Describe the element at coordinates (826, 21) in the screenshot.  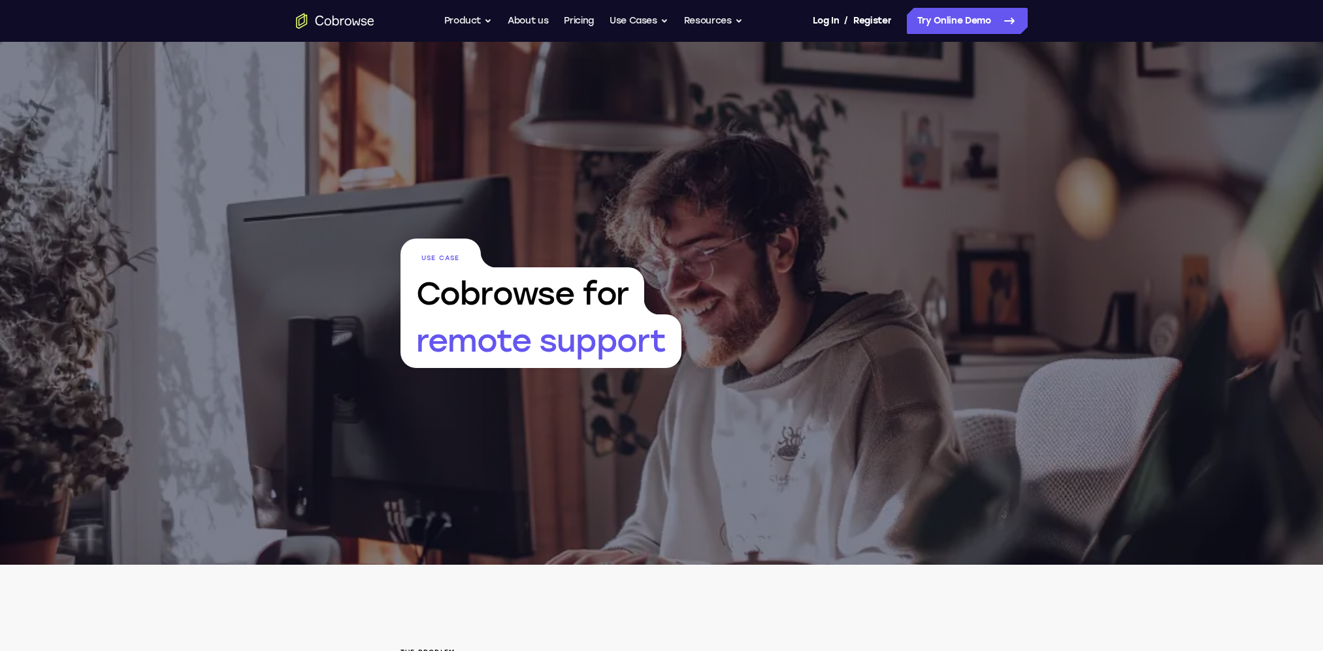
I see `a: Log In` at that location.